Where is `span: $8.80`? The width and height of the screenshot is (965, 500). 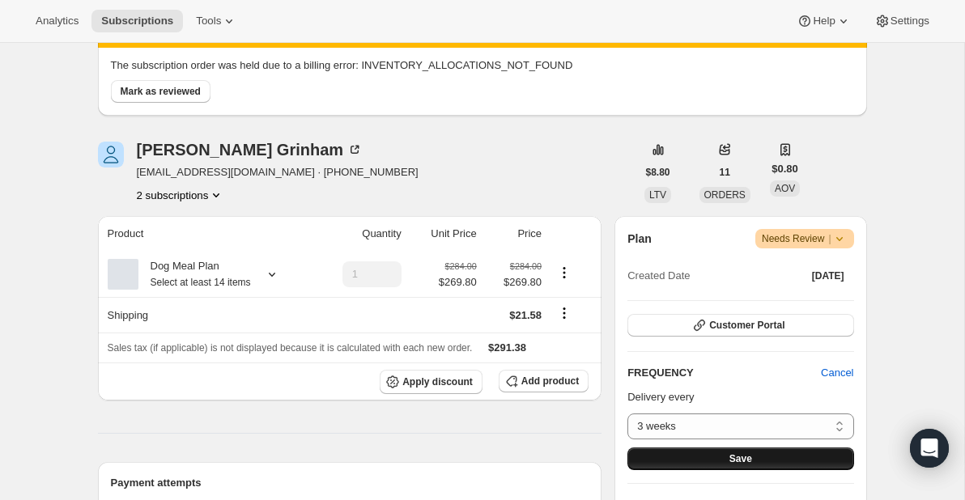 span: $8.80 is located at coordinates (658, 172).